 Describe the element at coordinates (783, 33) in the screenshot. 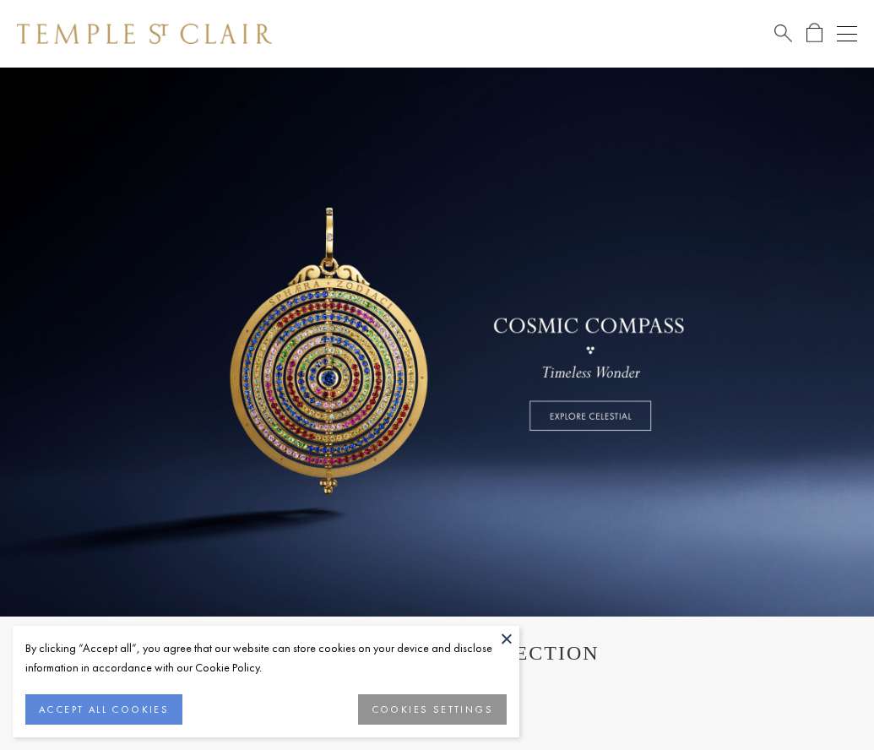

I see `a: Search` at that location.